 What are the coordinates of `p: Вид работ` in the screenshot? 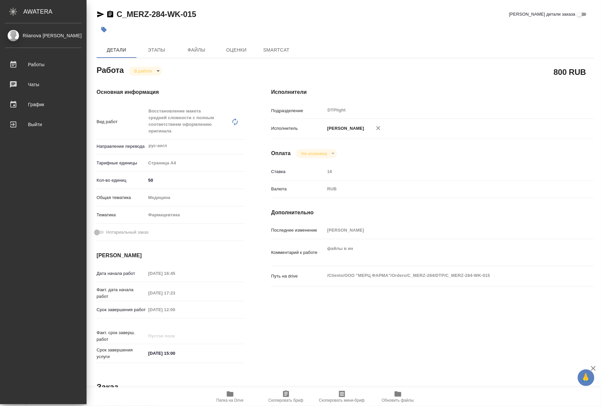 It's located at (121, 122).